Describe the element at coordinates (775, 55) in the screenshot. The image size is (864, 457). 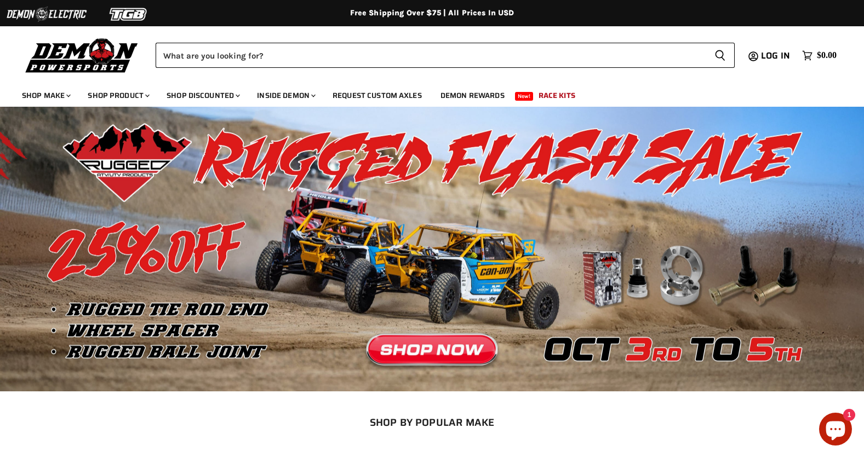
I see `span: Log in` at that location.